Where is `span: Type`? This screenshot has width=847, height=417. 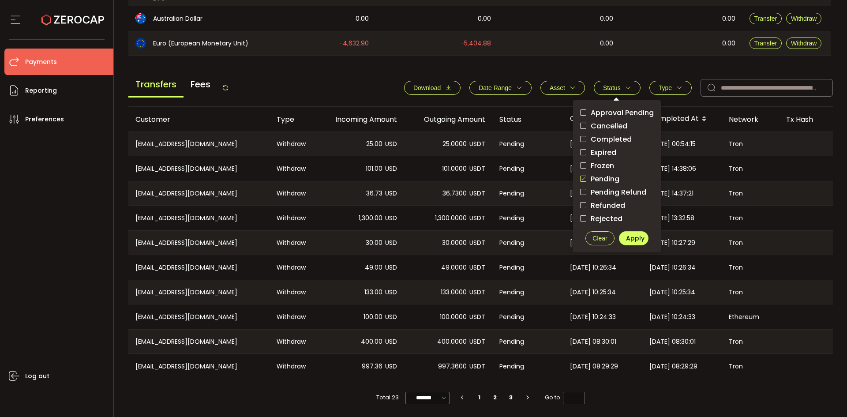 span: Type is located at coordinates (665, 88).